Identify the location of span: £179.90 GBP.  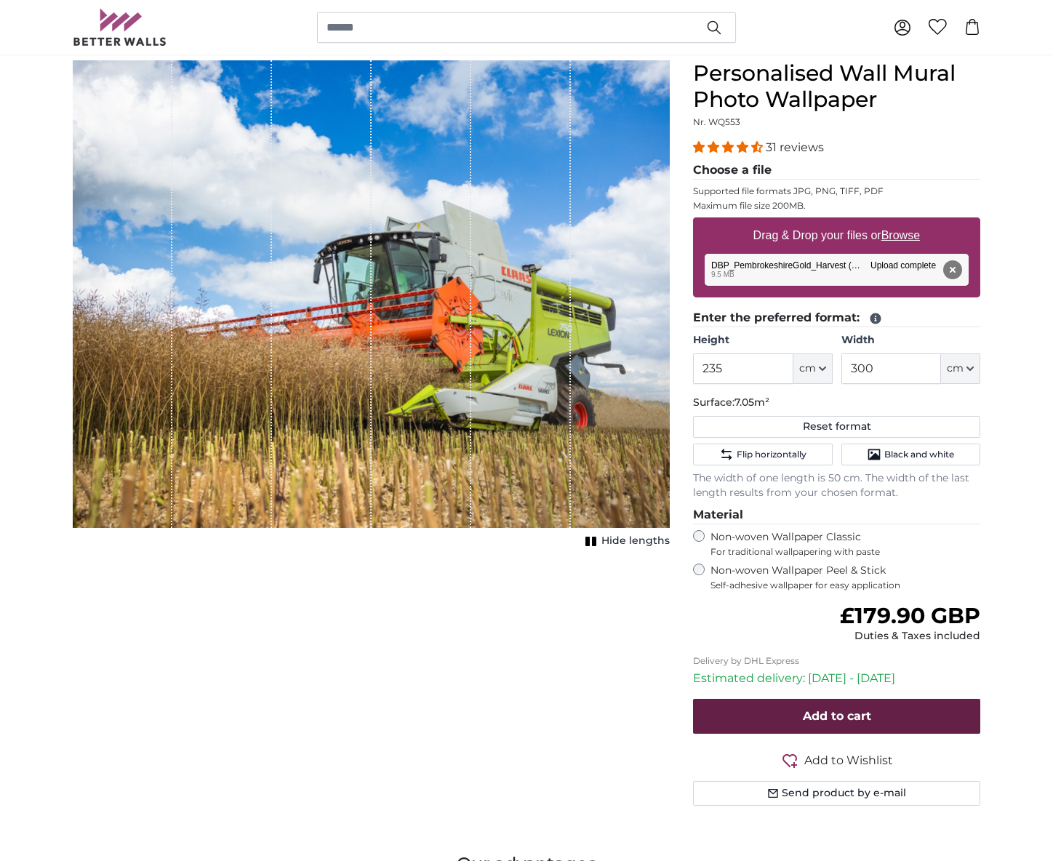
(910, 615).